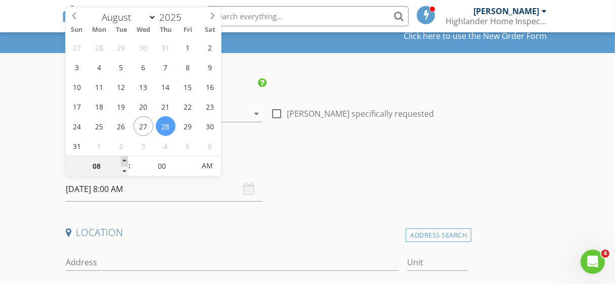 This screenshot has width=615, height=284. Describe the element at coordinates (99, 30) in the screenshot. I see `span: Mon` at that location.